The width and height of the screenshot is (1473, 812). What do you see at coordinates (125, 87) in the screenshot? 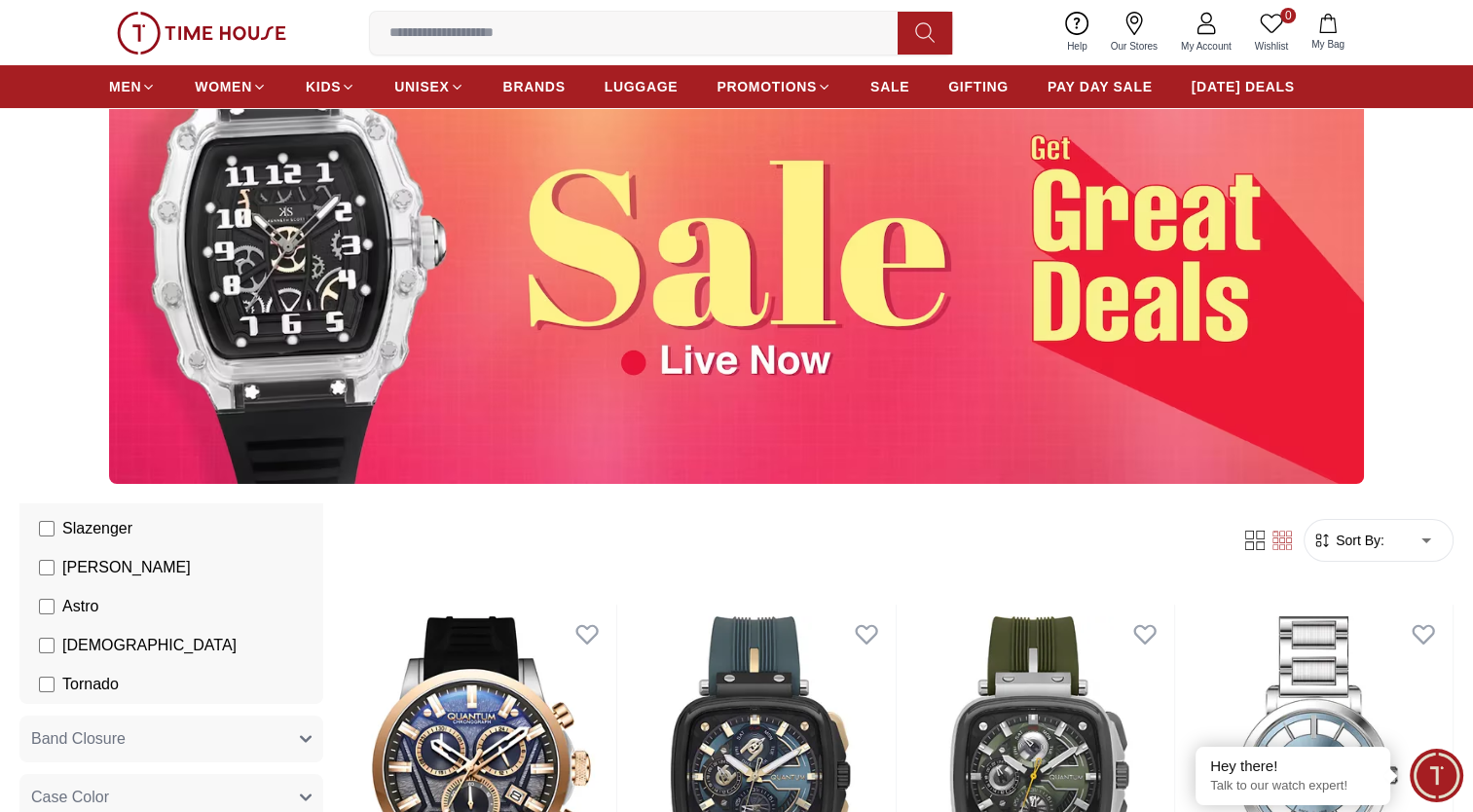
I see `span: MEN` at bounding box center [125, 87].